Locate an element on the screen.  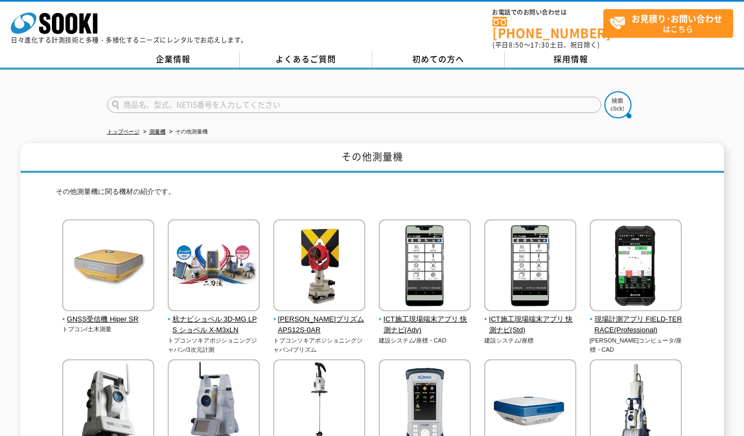
p: 建設システム/座標 is located at coordinates (530, 341).